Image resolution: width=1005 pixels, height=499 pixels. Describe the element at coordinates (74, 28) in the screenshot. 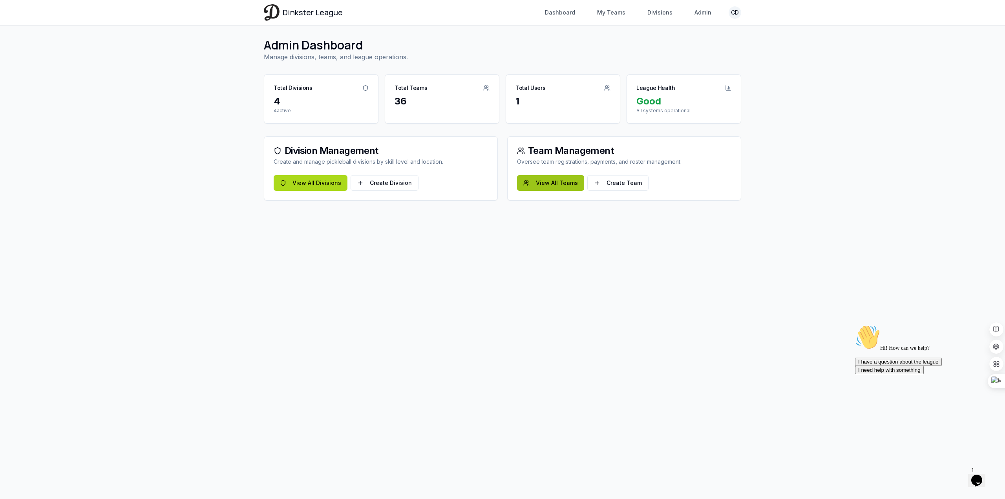

I see `div: 👋Hi! How can we help?I have a question about the leagueI need help with something` at that location.